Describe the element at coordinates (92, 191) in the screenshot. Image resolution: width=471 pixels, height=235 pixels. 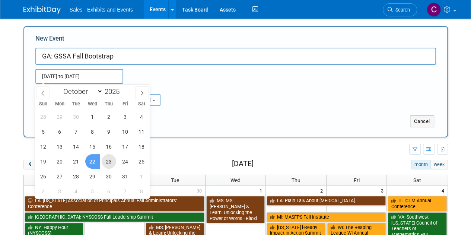
I see `span: November 5, 2025` at that location.